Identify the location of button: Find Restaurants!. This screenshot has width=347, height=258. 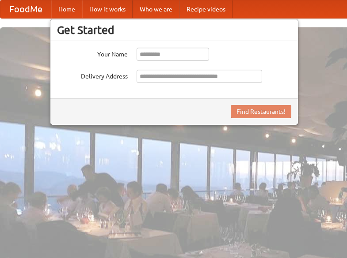
(261, 112).